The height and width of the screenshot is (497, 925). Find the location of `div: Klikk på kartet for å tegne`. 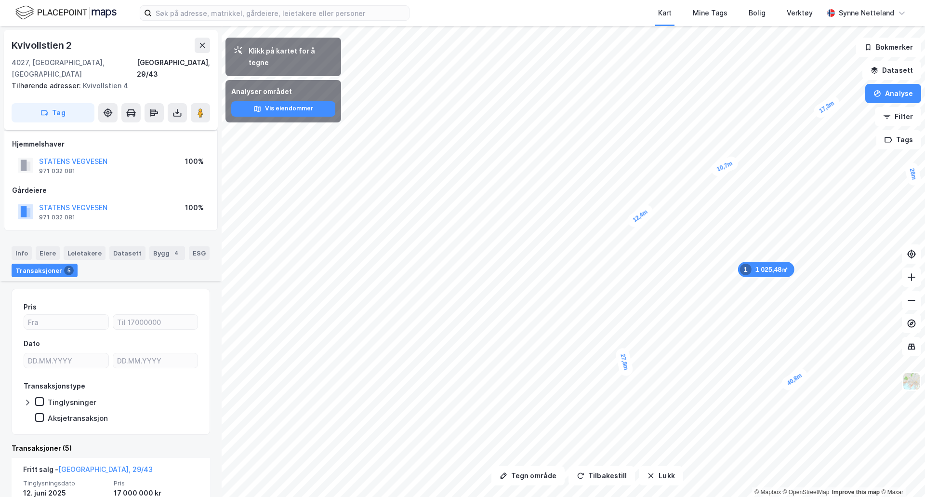

div: Klikk på kartet for å tegne is located at coordinates (291, 57).